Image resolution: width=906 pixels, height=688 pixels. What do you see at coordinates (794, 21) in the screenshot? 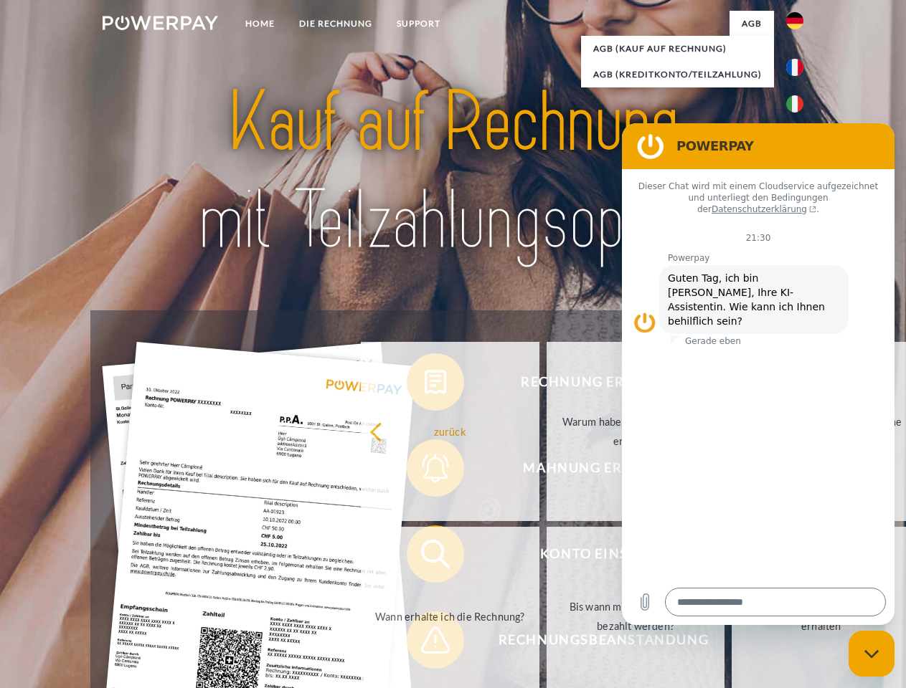
I see `img: de` at bounding box center [794, 21].